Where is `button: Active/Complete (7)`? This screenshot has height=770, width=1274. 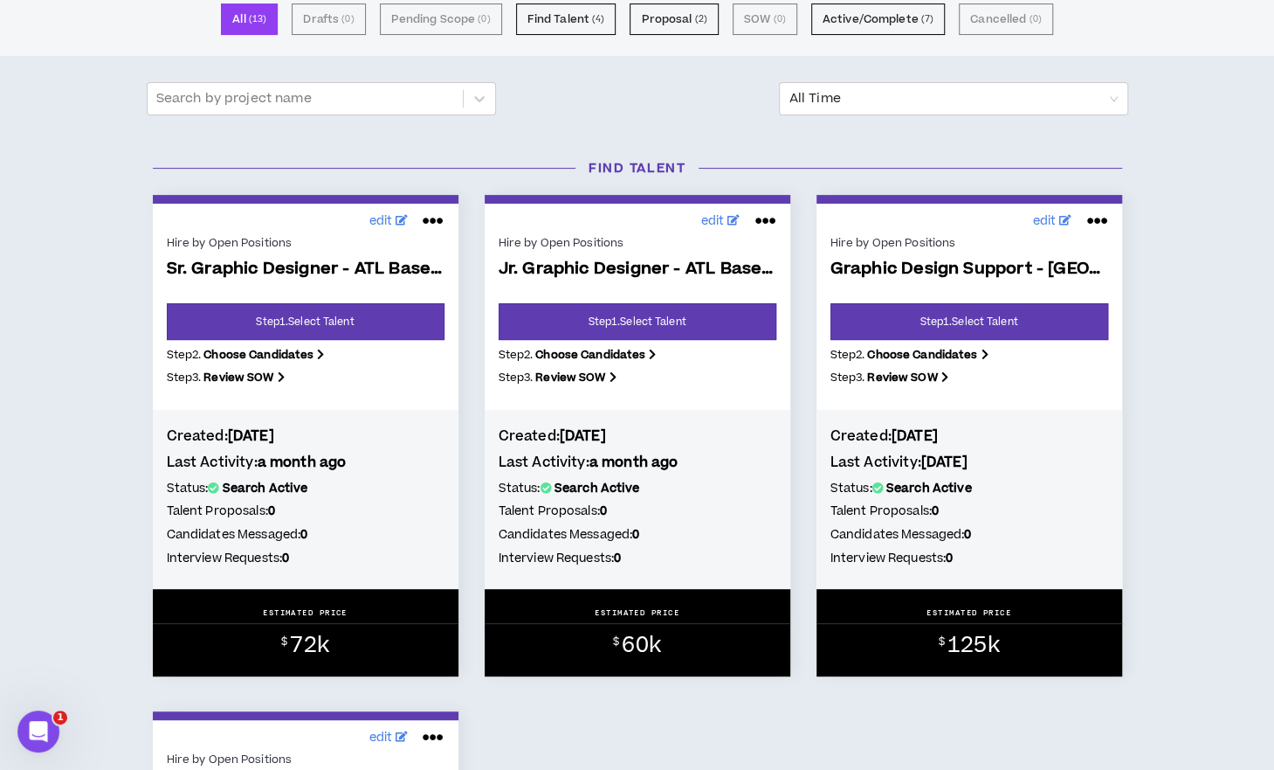 button: Active/Complete (7) is located at coordinates (878, 19).